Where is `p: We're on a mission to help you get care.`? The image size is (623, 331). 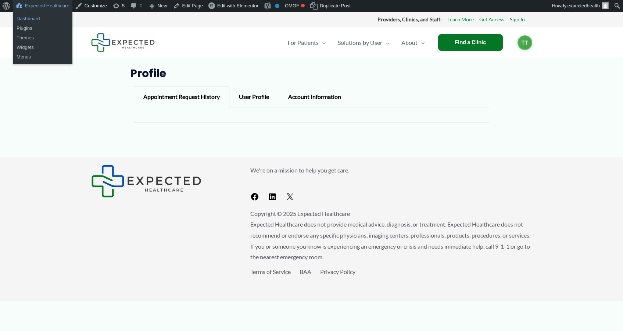
p: We're on a mission to help you get care. is located at coordinates (391, 170).